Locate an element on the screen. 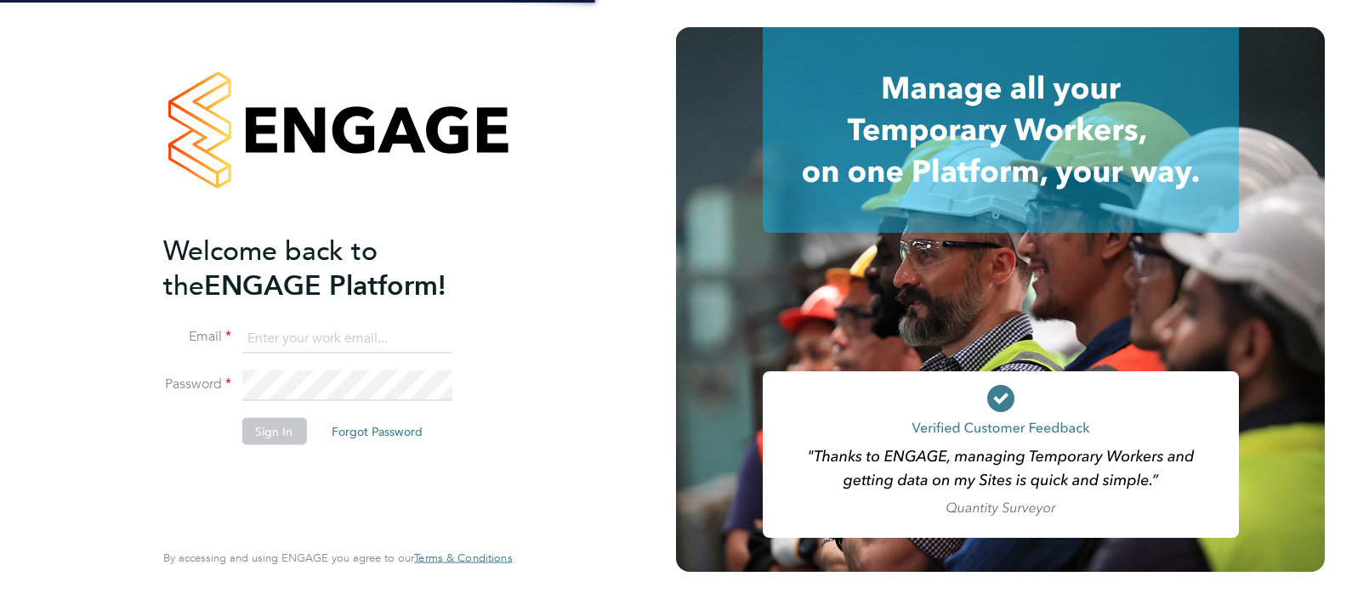 This screenshot has height=599, width=1352. button: Sign In is located at coordinates (274, 432).